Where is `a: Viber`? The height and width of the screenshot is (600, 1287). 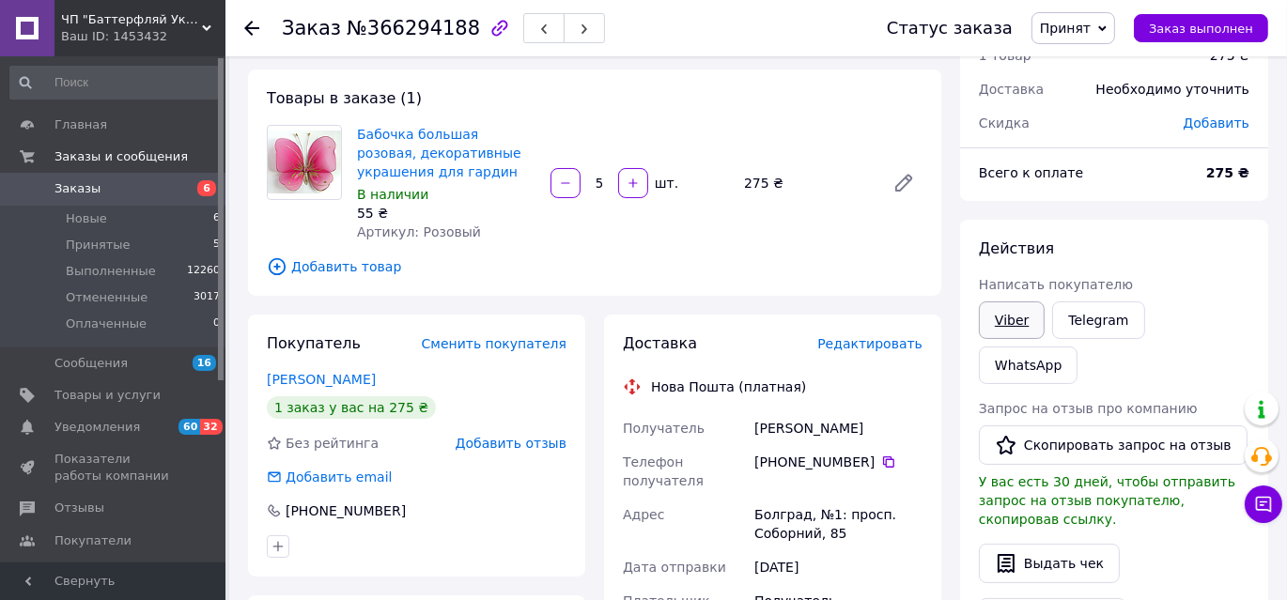 a: Viber is located at coordinates (1012, 320).